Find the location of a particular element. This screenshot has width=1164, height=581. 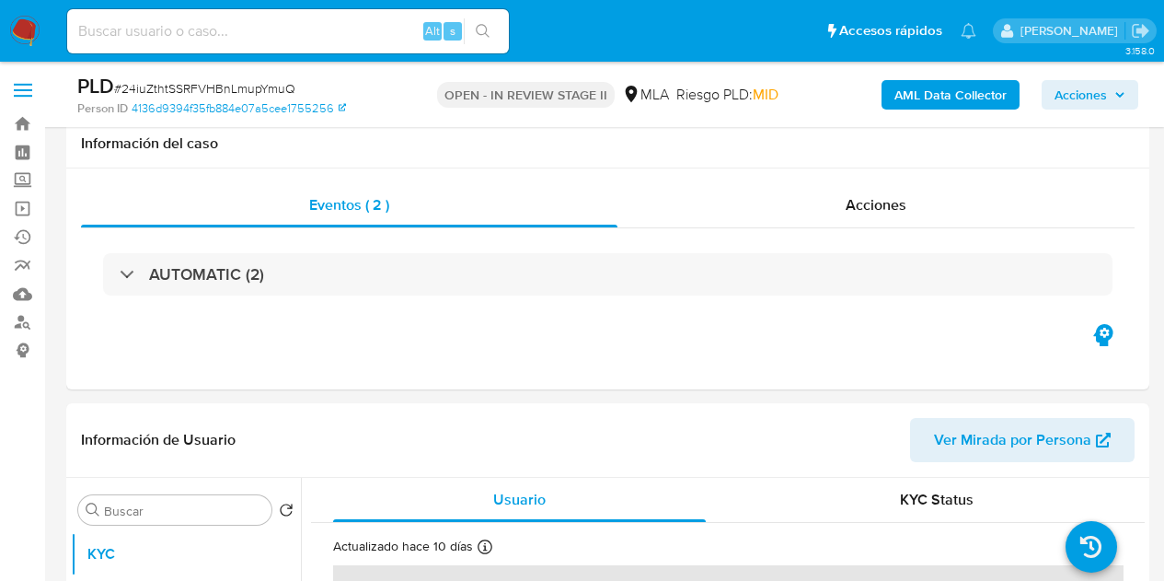

span: Ver Mirada por Persona is located at coordinates (1013, 440).